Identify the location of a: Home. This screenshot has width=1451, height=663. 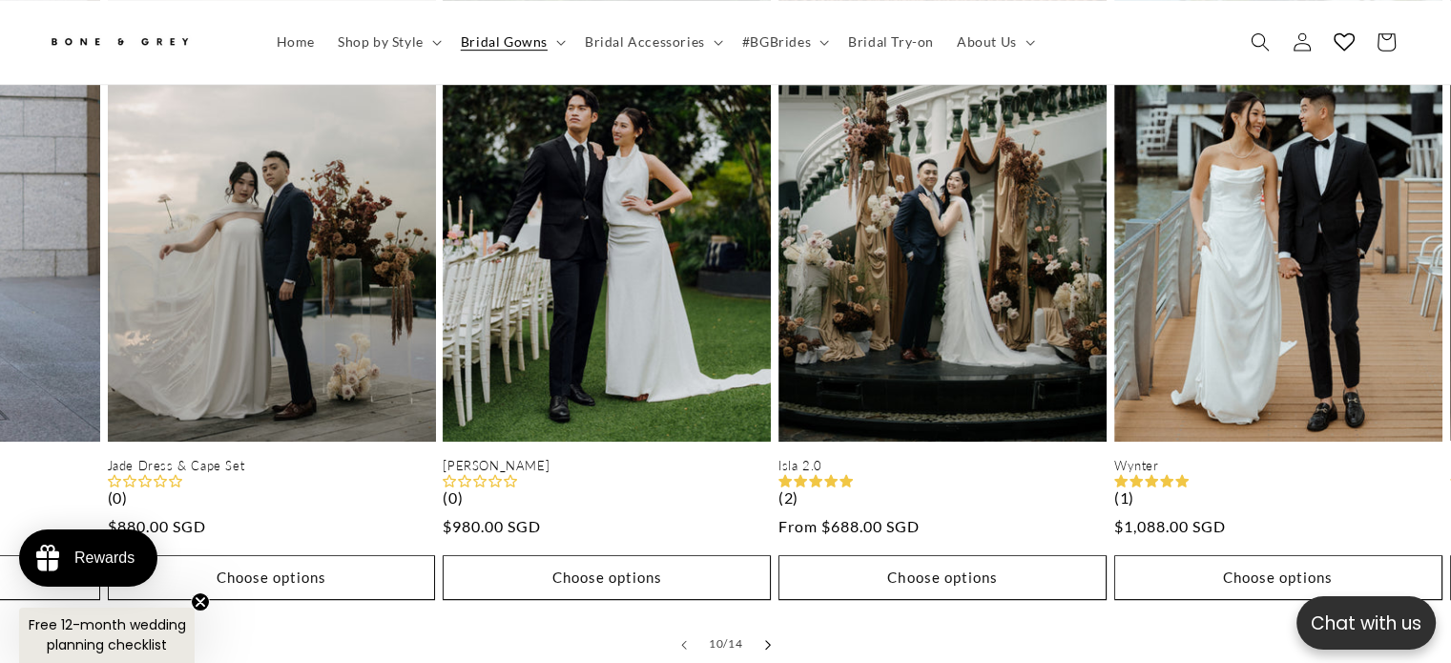
(296, 42).